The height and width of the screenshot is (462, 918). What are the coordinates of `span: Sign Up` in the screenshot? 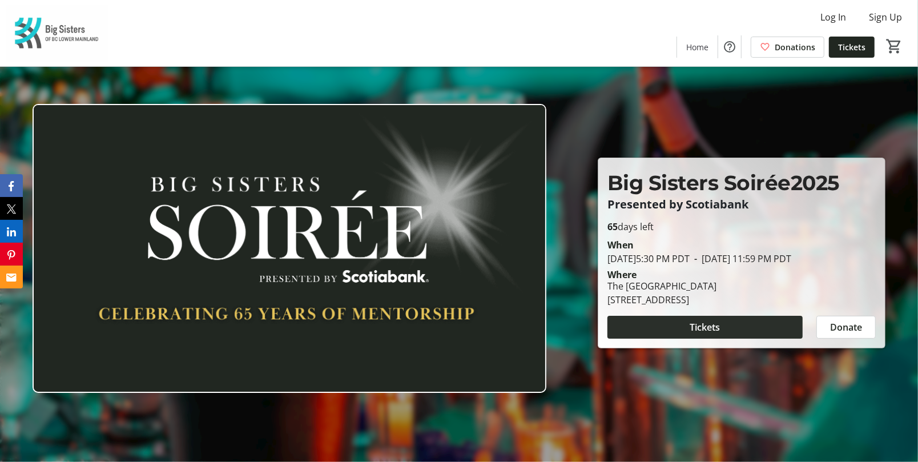 It's located at (885, 17).